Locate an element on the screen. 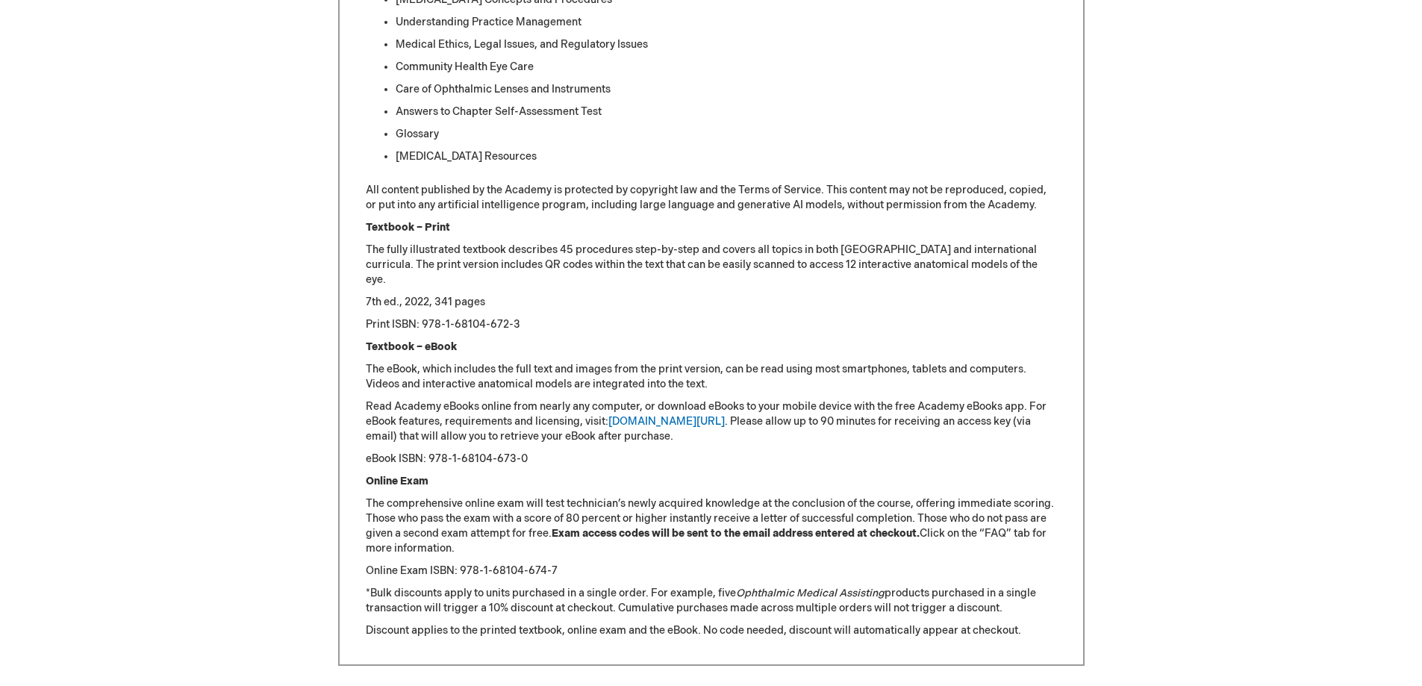  p: The comprehensive online exam will test technician’s newly acquired knowledge at the conclusion o... is located at coordinates (711, 526).